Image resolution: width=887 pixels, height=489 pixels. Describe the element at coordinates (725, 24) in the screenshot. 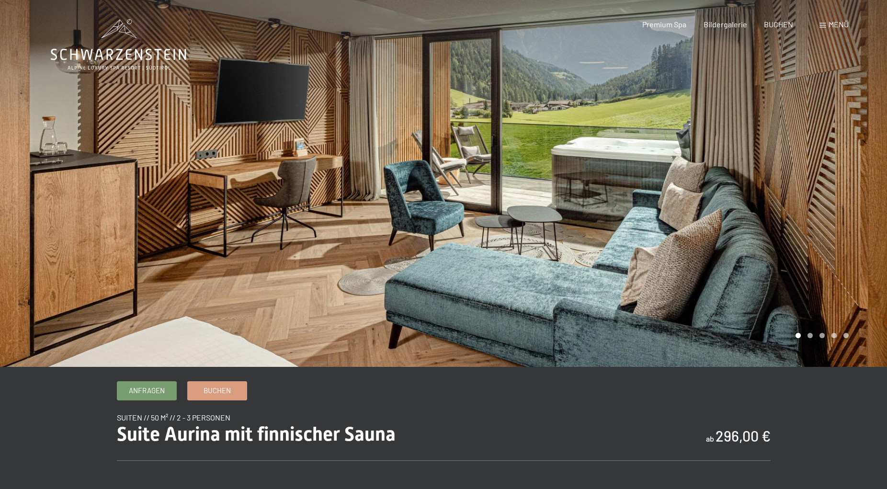

I see `a: Bildergalerie` at that location.